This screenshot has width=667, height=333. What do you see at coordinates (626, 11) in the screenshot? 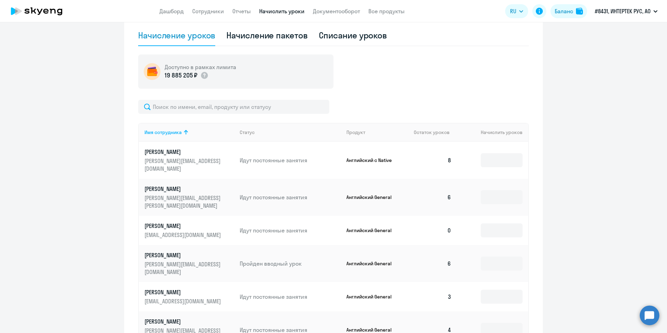
I see `button: #8431, ИНТЕРТЕК РУС, АО` at bounding box center [626, 11].